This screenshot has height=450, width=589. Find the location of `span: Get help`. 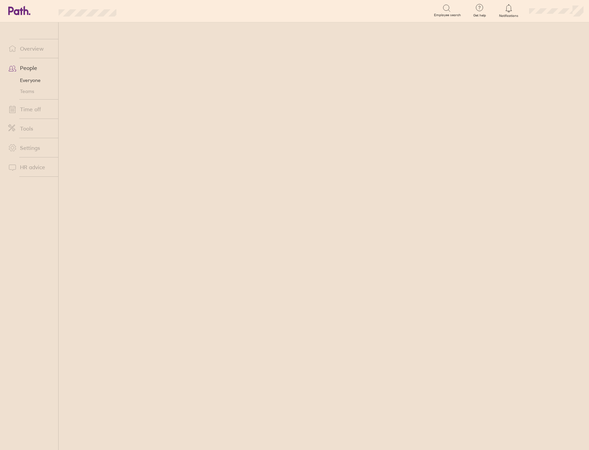

span: Get help is located at coordinates (480, 16).